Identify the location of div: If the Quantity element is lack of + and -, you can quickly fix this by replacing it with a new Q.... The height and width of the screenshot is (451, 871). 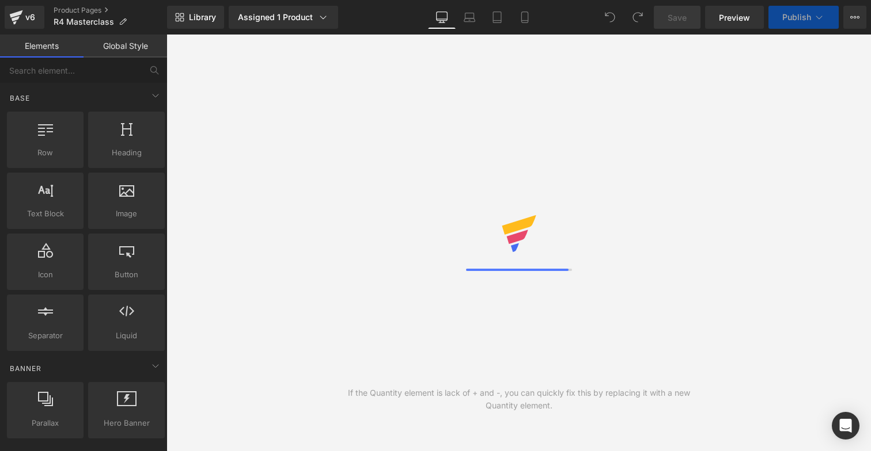
(519, 400).